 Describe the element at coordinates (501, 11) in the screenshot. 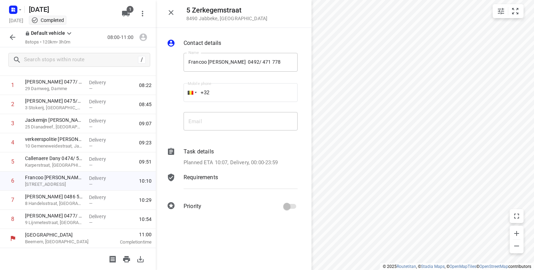

I see `button: Map settings` at that location.